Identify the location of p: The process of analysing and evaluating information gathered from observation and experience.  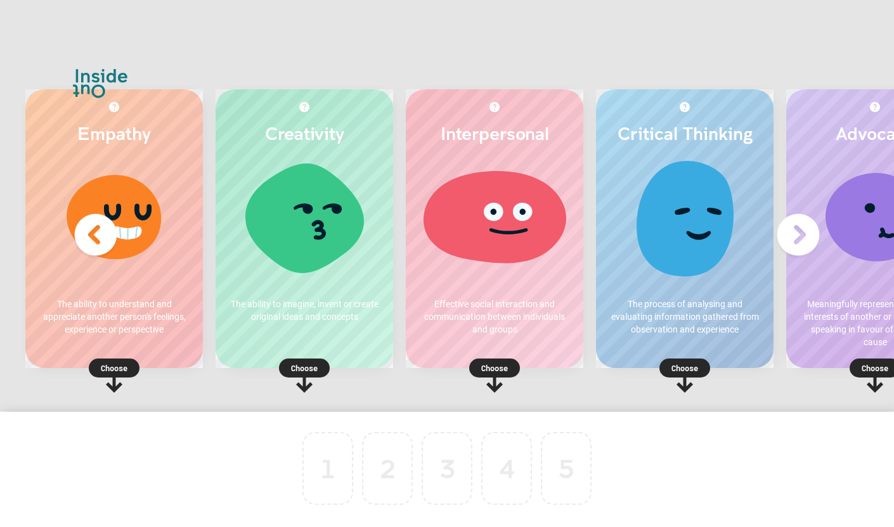
(685, 317).